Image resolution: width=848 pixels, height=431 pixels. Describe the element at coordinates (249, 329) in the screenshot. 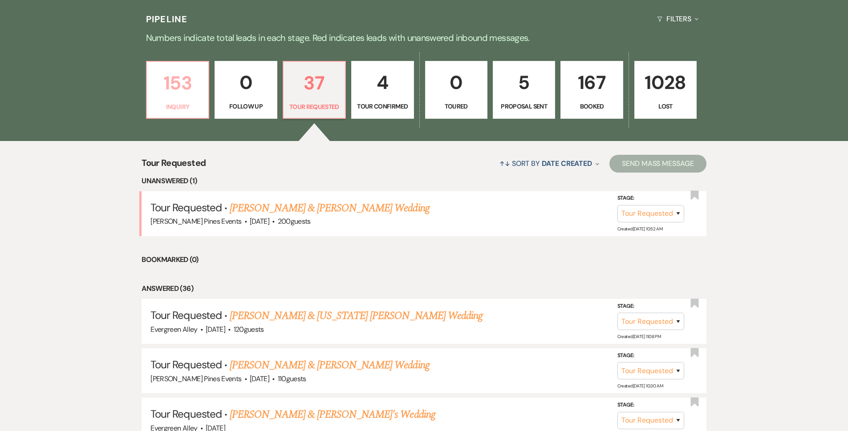

I see `span: 120 guests` at that location.